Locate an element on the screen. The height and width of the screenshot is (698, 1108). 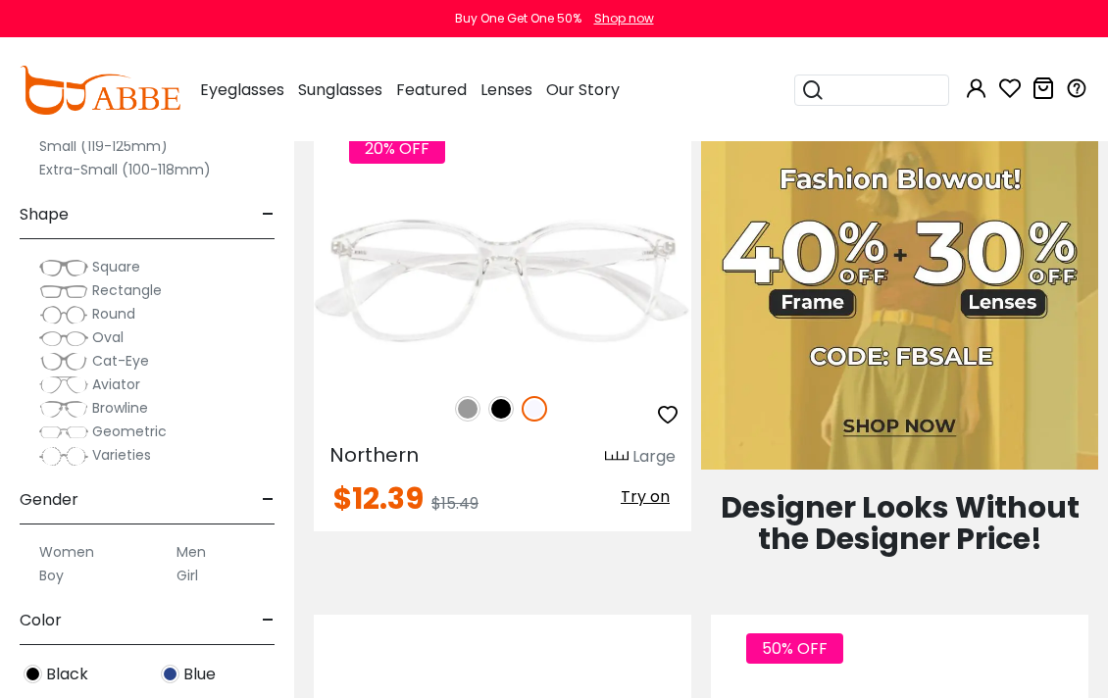
span: Northern is located at coordinates (374, 455).